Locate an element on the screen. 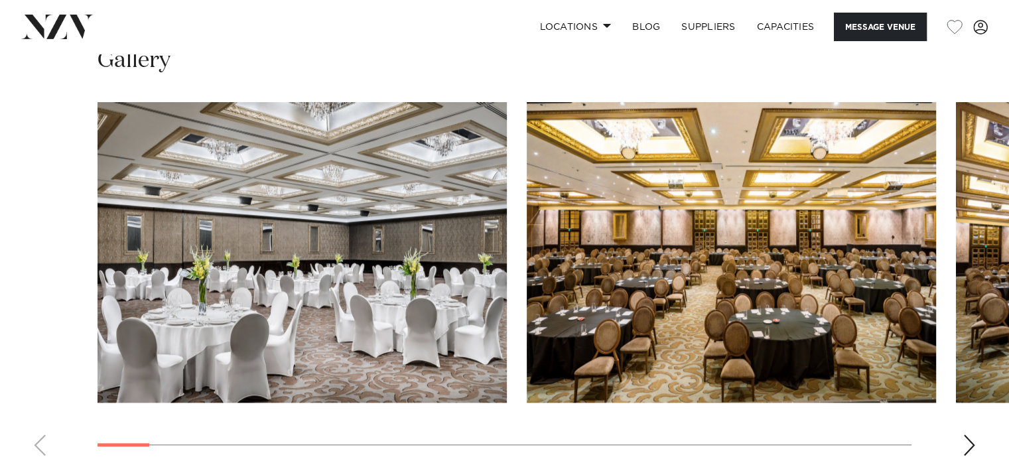  swiper-slide: 2 / 30 is located at coordinates (731, 252).